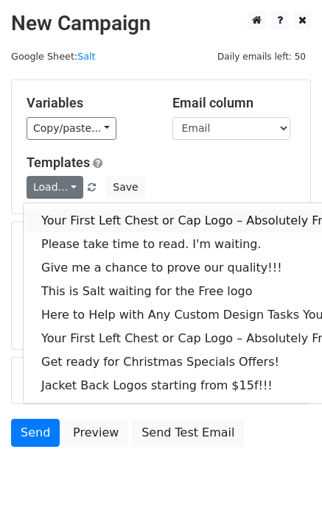 This screenshot has width=322, height=516. Describe the element at coordinates (285, 481) in the screenshot. I see `div: Chat Widget` at that location.